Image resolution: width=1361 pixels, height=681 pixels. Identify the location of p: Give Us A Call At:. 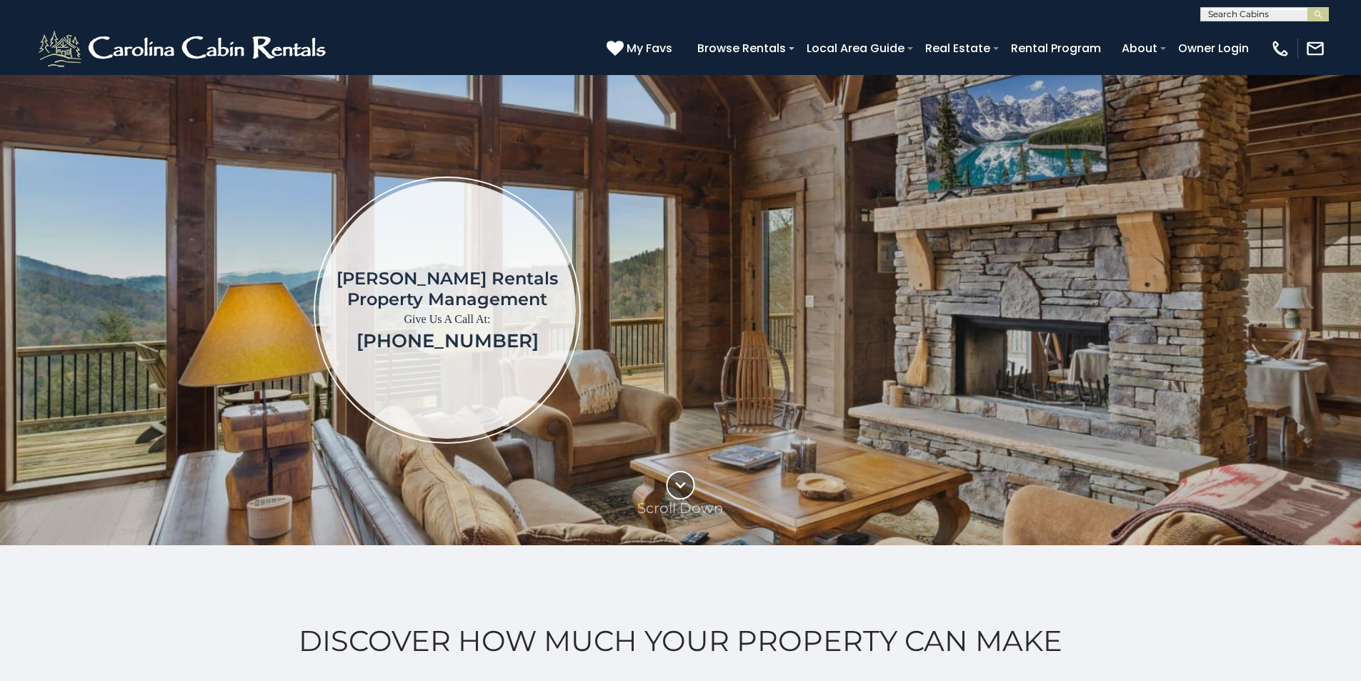
(447, 319).